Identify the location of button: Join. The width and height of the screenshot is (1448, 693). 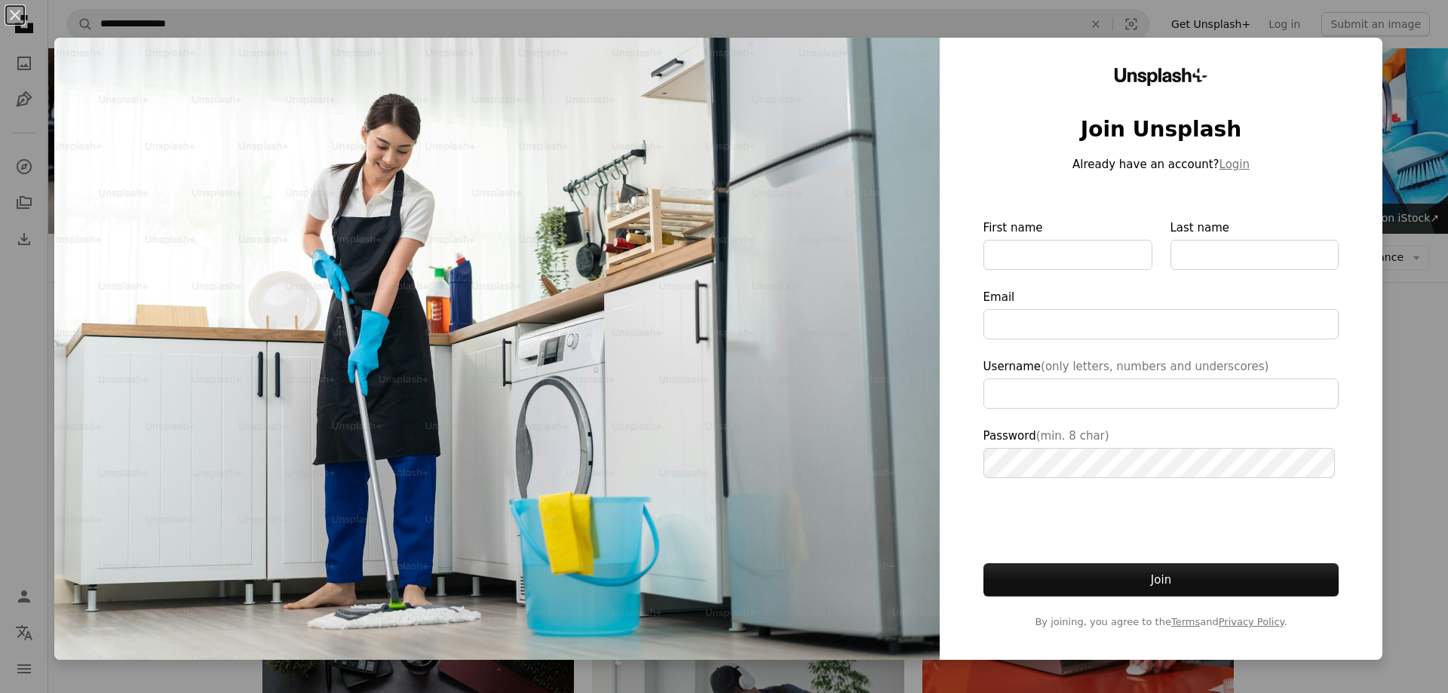
(1161, 580).